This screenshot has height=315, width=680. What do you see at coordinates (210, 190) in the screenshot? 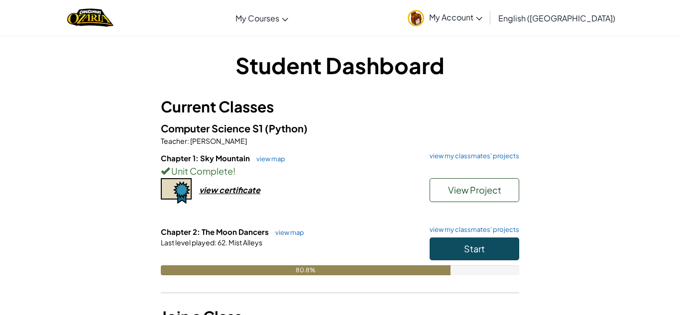
I see `a: view certificate` at bounding box center [210, 190].